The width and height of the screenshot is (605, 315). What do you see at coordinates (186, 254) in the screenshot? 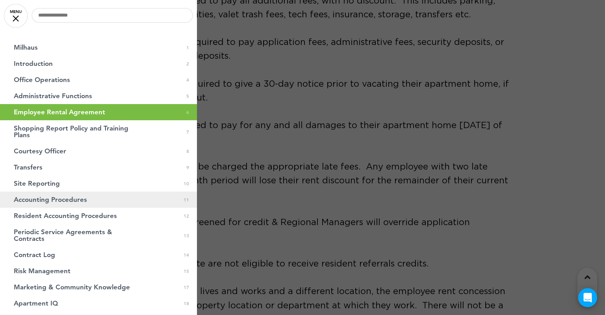
I see `span: 14` at bounding box center [186, 254].